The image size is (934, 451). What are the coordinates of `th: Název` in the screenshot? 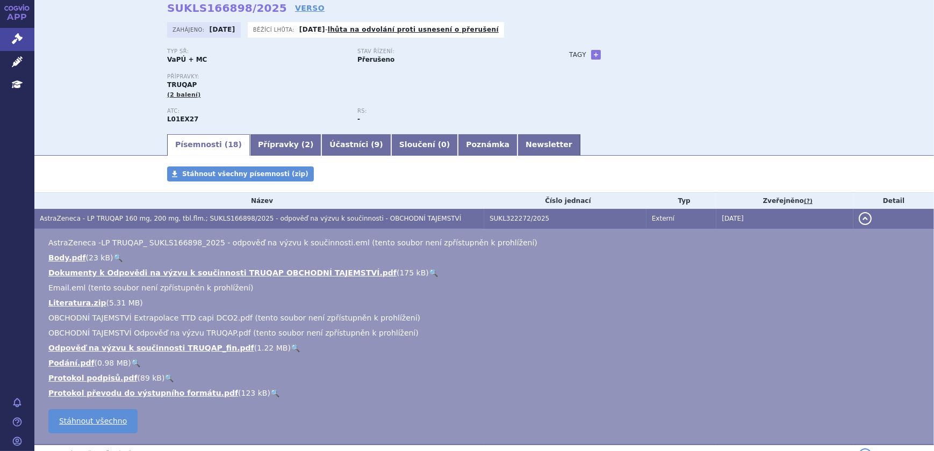 It's located at (259, 201).